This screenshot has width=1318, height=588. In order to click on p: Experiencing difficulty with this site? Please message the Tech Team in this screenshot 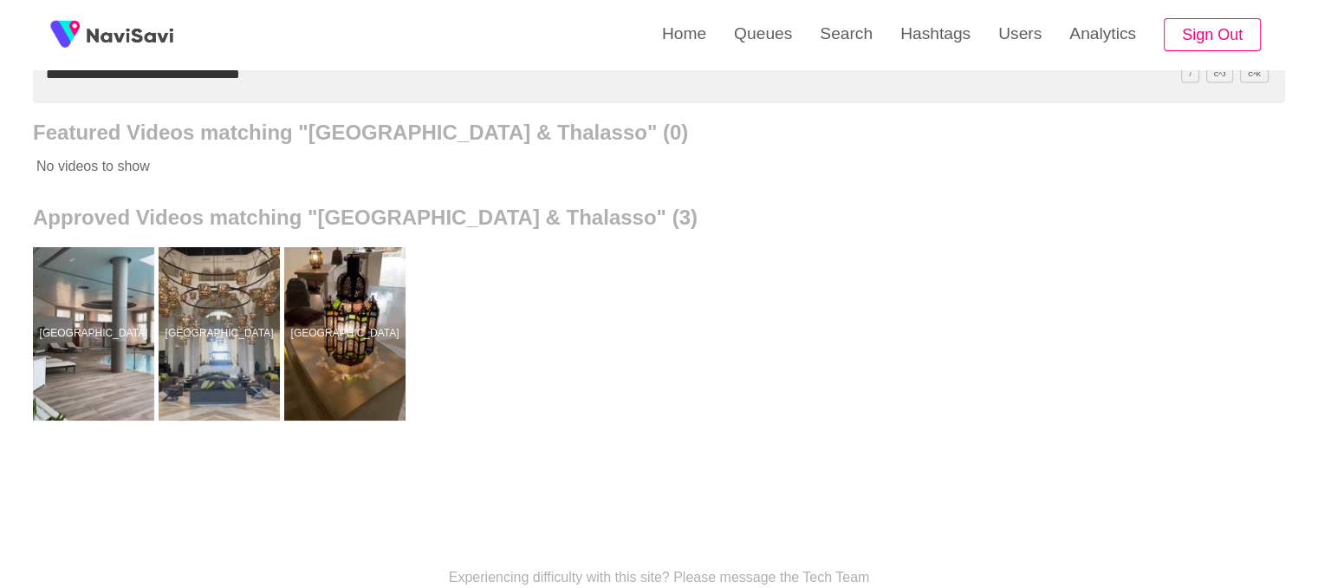, I will do `click(660, 577)`.